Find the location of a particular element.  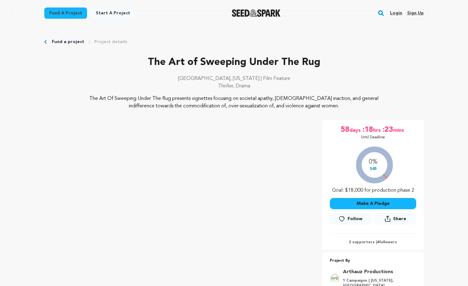

span: 58 is located at coordinates (345, 130).